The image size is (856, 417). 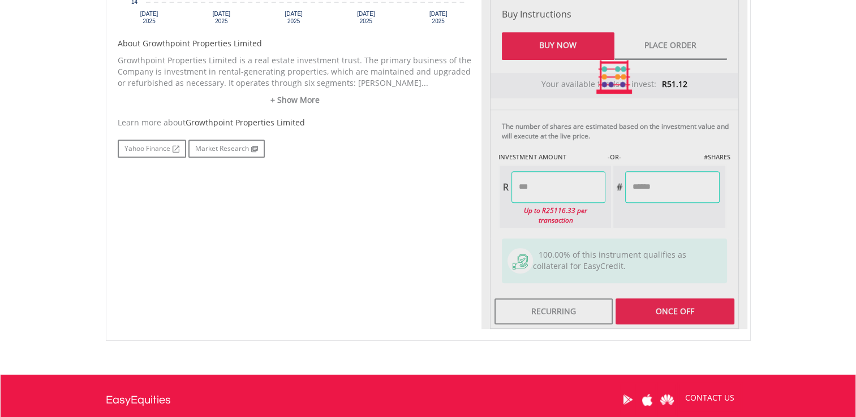 I want to click on a: Google Play, so click(x=627, y=400).